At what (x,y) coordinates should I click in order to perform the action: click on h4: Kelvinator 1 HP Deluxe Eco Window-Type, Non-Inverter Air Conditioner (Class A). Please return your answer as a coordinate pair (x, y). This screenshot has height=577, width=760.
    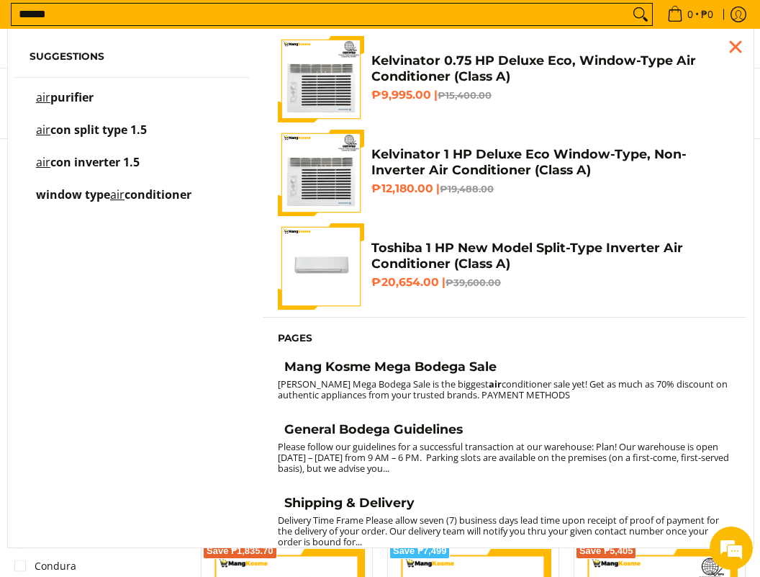
    Looking at the image, I should click on (551, 162).